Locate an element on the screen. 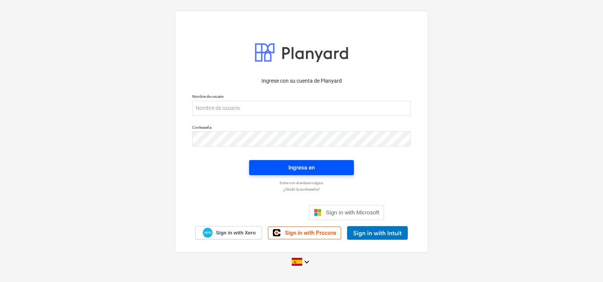 This screenshot has width=603, height=282. span: Sign in with Microsoft is located at coordinates (353, 212).